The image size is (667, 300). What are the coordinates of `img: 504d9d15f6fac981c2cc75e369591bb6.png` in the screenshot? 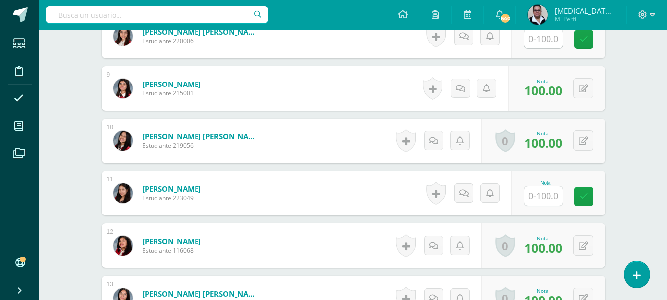 It's located at (123, 141).